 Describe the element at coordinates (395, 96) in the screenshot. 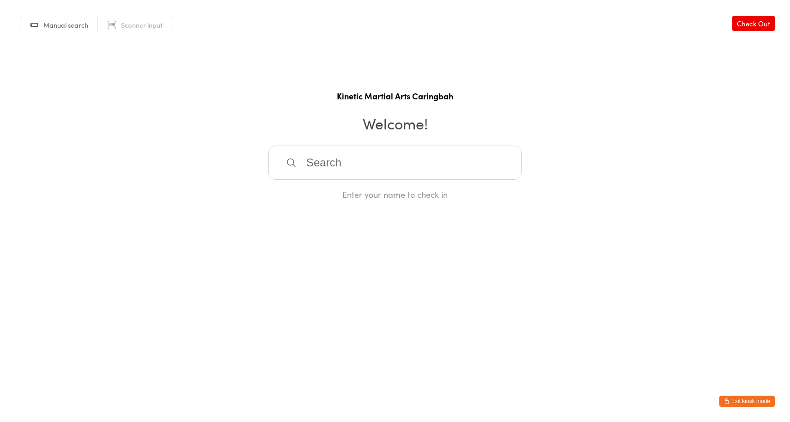

I see `h1: Kinetic Martial Arts Caringbah` at that location.